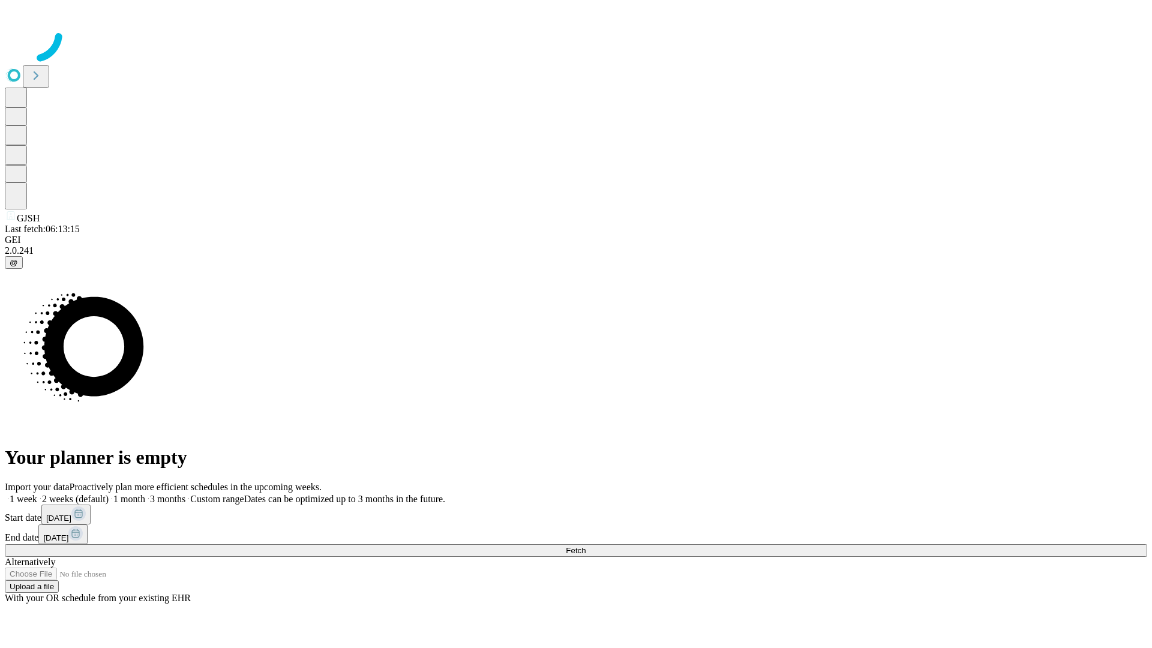 This screenshot has width=1152, height=648. Describe the element at coordinates (575, 550) in the screenshot. I see `span: Fetch` at that location.